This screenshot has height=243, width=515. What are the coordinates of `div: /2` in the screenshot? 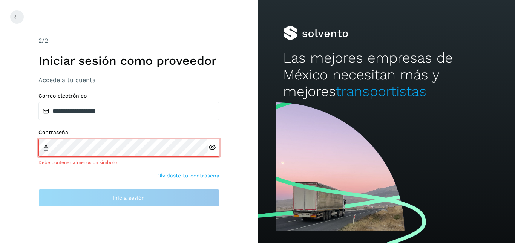 It's located at (129, 41).